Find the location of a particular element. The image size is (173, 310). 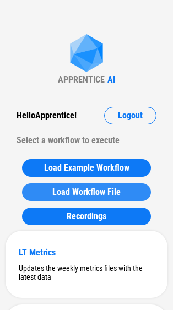

div: Select a workflow to execute is located at coordinates (86, 140).